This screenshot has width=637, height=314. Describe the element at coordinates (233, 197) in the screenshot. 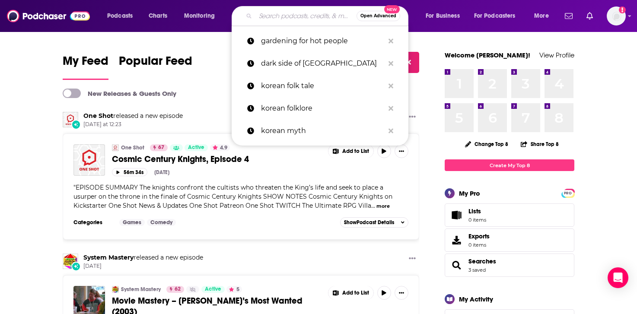

I see `span: EPISODE SUMMARY The knights confront the cultists who threaten the King’s life and seek to place ...` at that location.